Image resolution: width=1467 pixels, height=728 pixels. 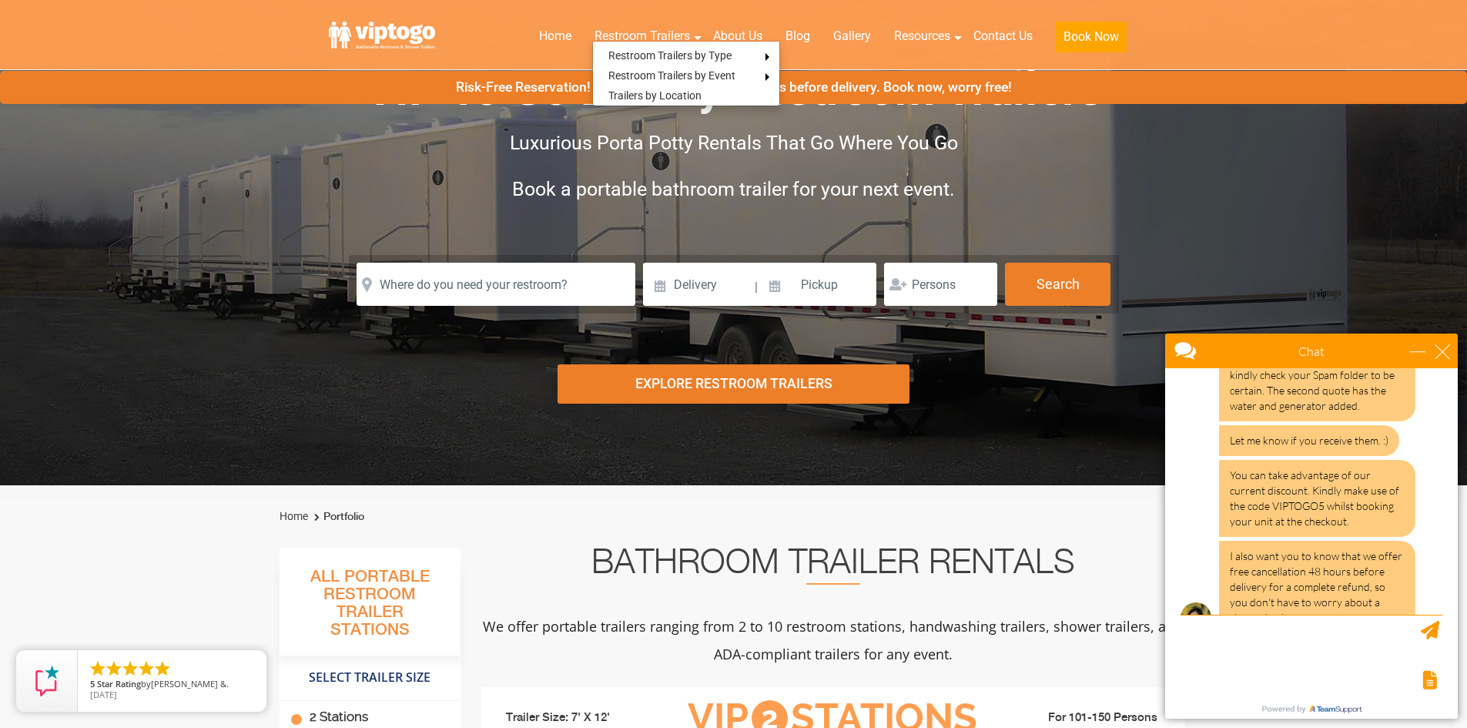 I want to click on input: Delivery, so click(x=698, y=284).